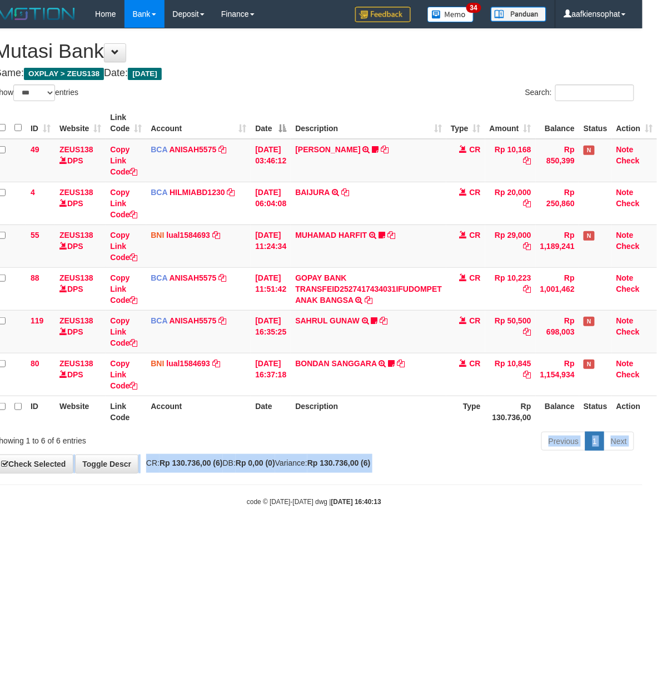 The width and height of the screenshot is (657, 688). Describe the element at coordinates (384, 321) in the screenshot. I see `a: Copy SAHRUL GUNAW to clipboard` at that location.